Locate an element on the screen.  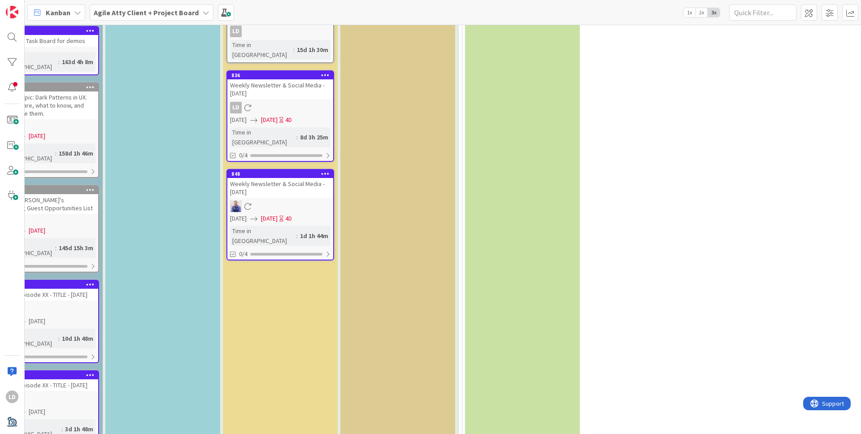
div: 163d 4h 8m is located at coordinates (78, 62).